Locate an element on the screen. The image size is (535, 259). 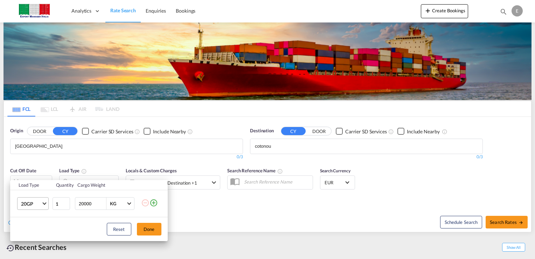
div: KG is located at coordinates (113, 203).